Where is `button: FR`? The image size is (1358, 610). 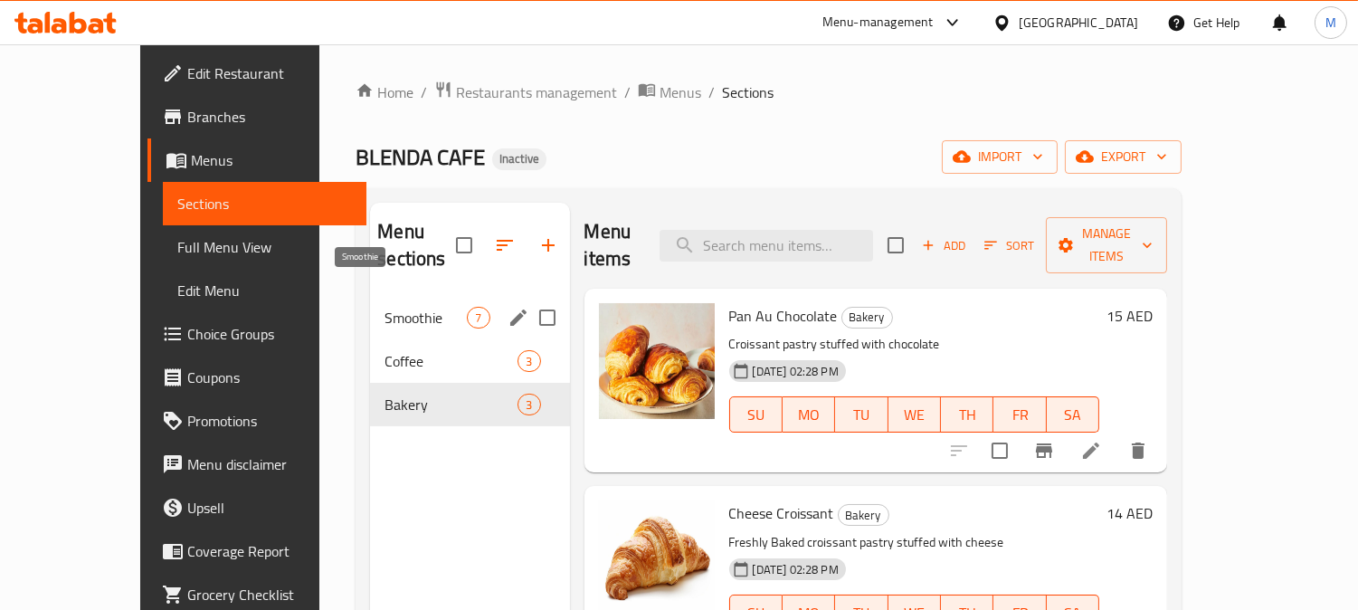
button: FR is located at coordinates (1020, 414).